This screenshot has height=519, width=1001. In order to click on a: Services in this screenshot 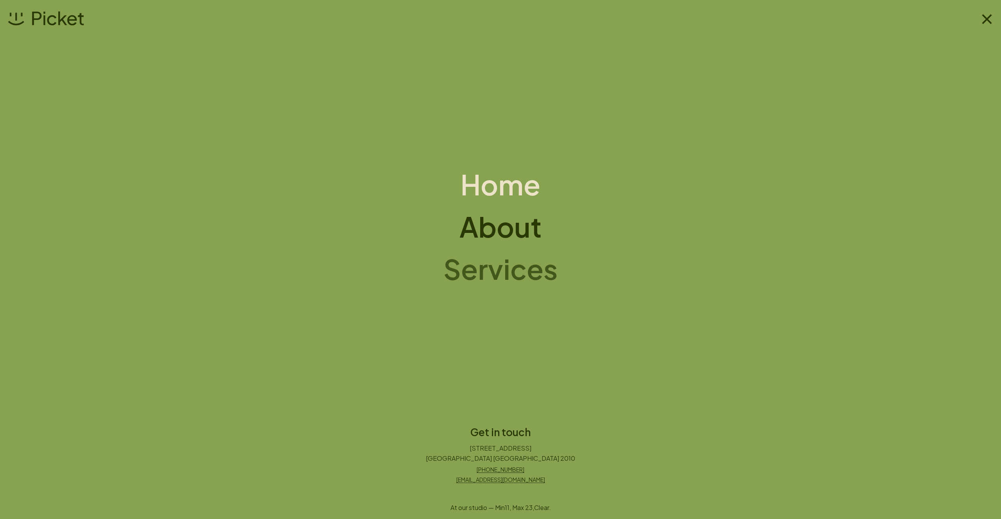, I will do `click(500, 269)`.